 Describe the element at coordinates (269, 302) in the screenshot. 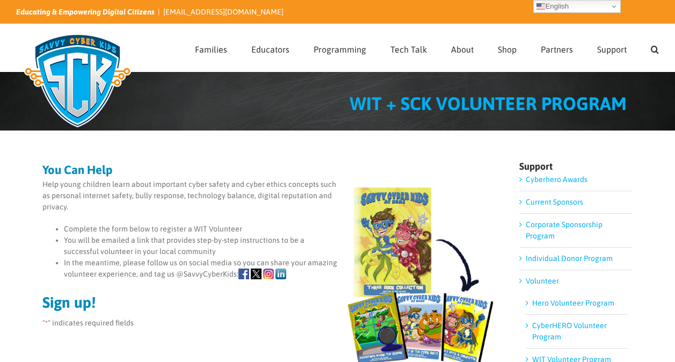

I see `h2: Sign up!` at that location.